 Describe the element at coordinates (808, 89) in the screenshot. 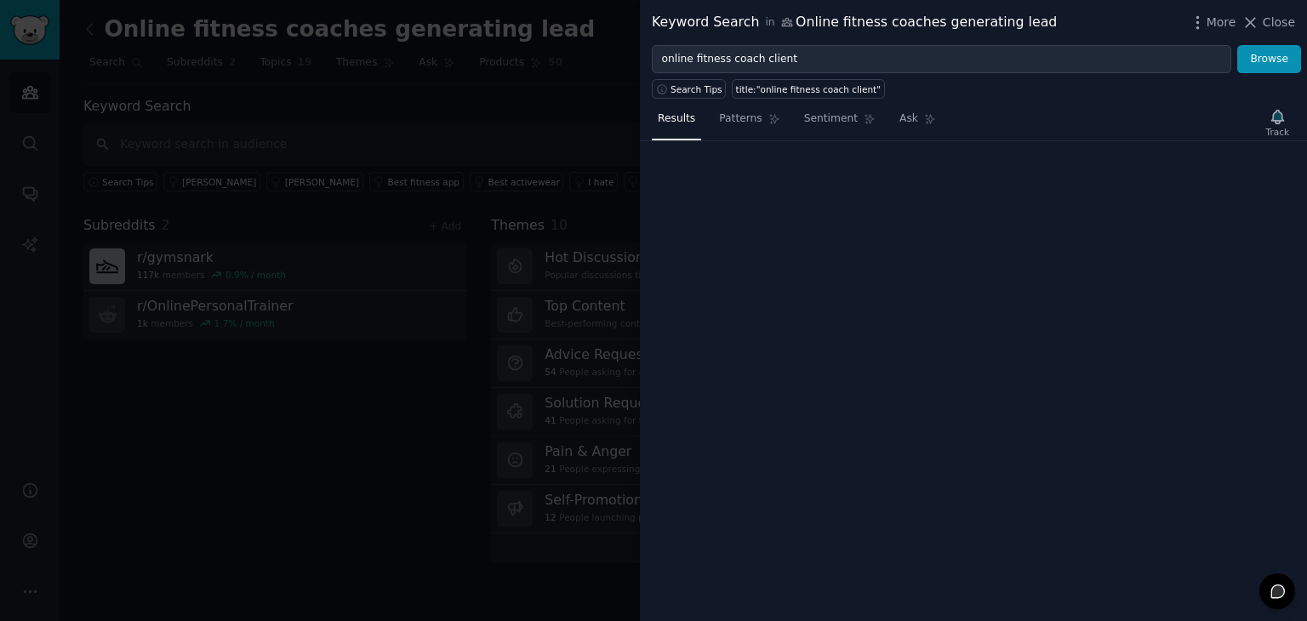

I see `div: title:"online fitness coach client"` at that location.